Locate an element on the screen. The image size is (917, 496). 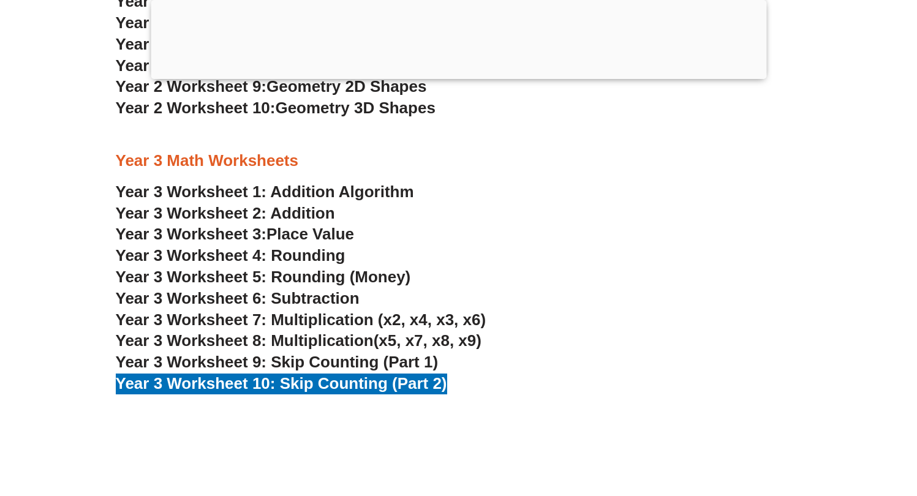
a: Year 3 Worksheet 10: Skip Counting (Part 2) is located at coordinates (281, 384).